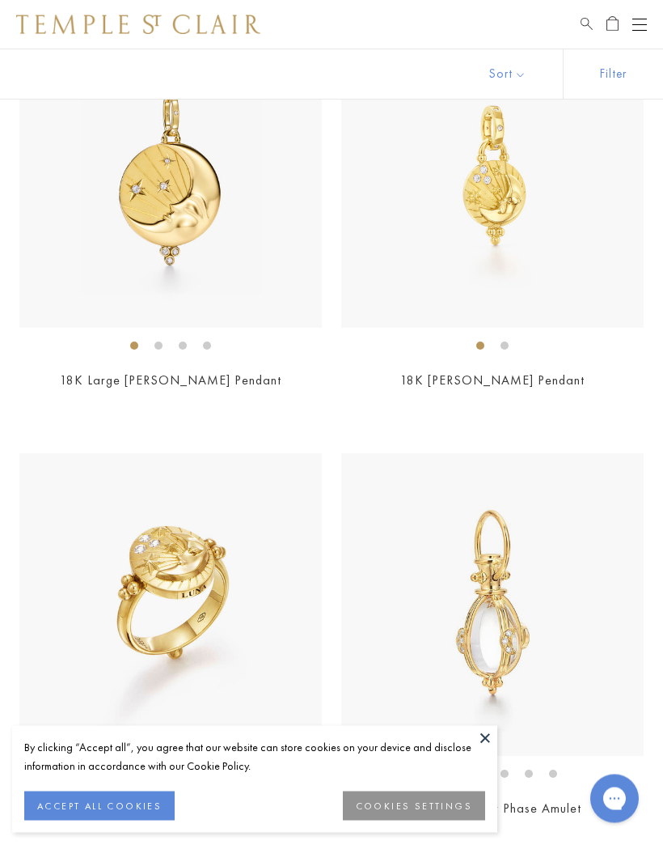 The image size is (663, 845). I want to click on button: Show sort by, so click(508, 74).